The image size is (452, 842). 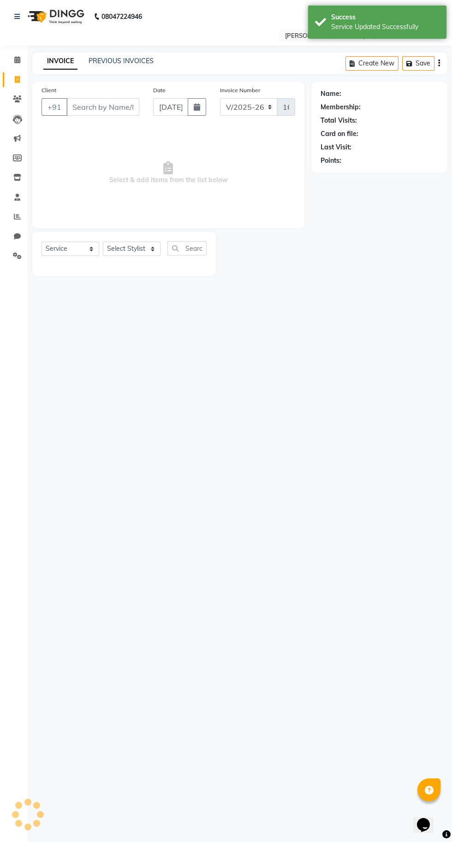 I want to click on label: Date, so click(x=159, y=90).